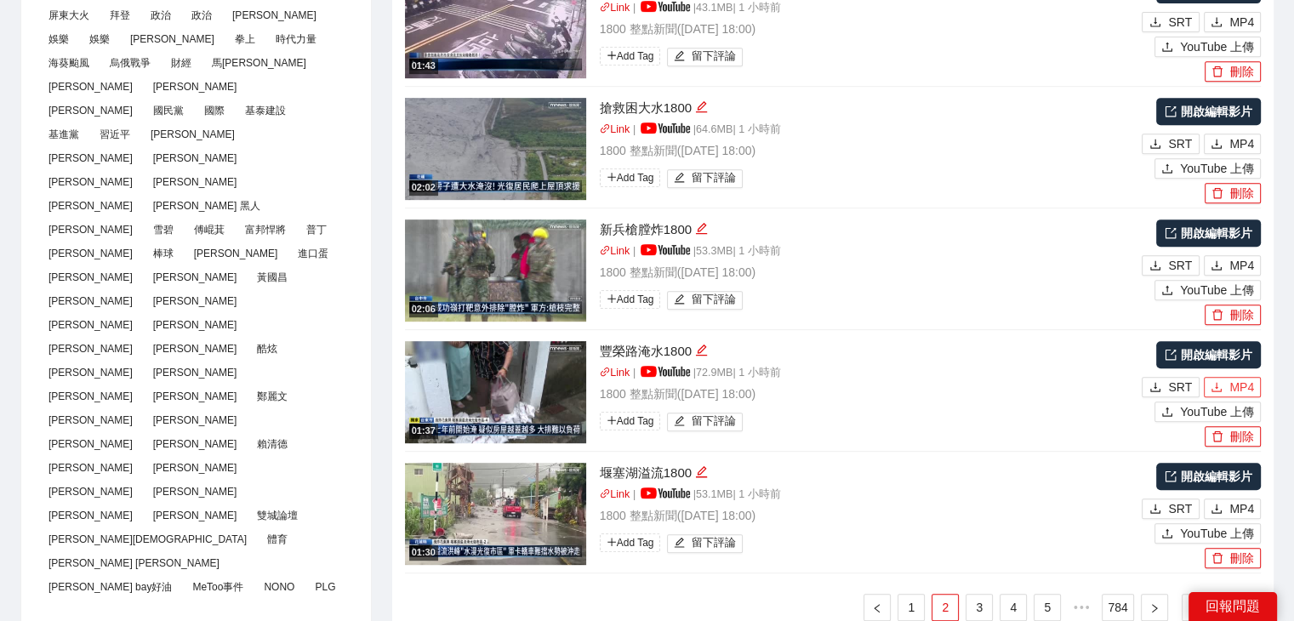 The height and width of the screenshot is (621, 1294). Describe the element at coordinates (130, 63) in the screenshot. I see `span: 烏俄戰爭` at that location.